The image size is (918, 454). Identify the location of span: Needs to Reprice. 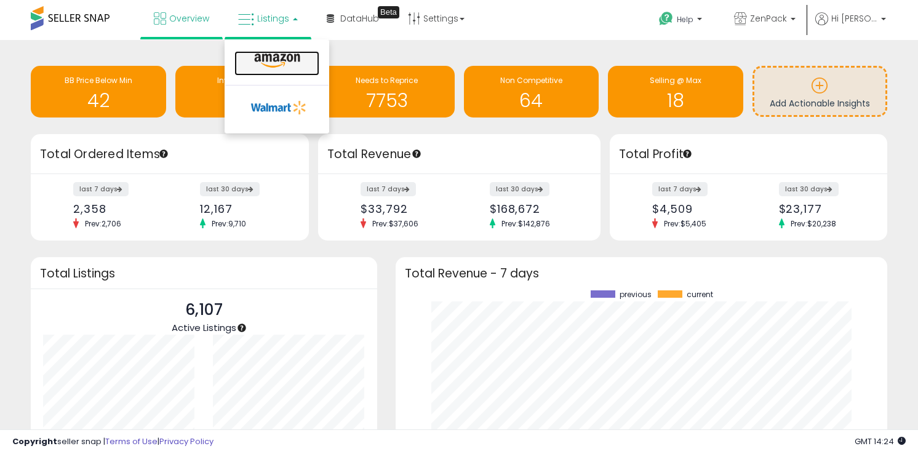
(386, 80).